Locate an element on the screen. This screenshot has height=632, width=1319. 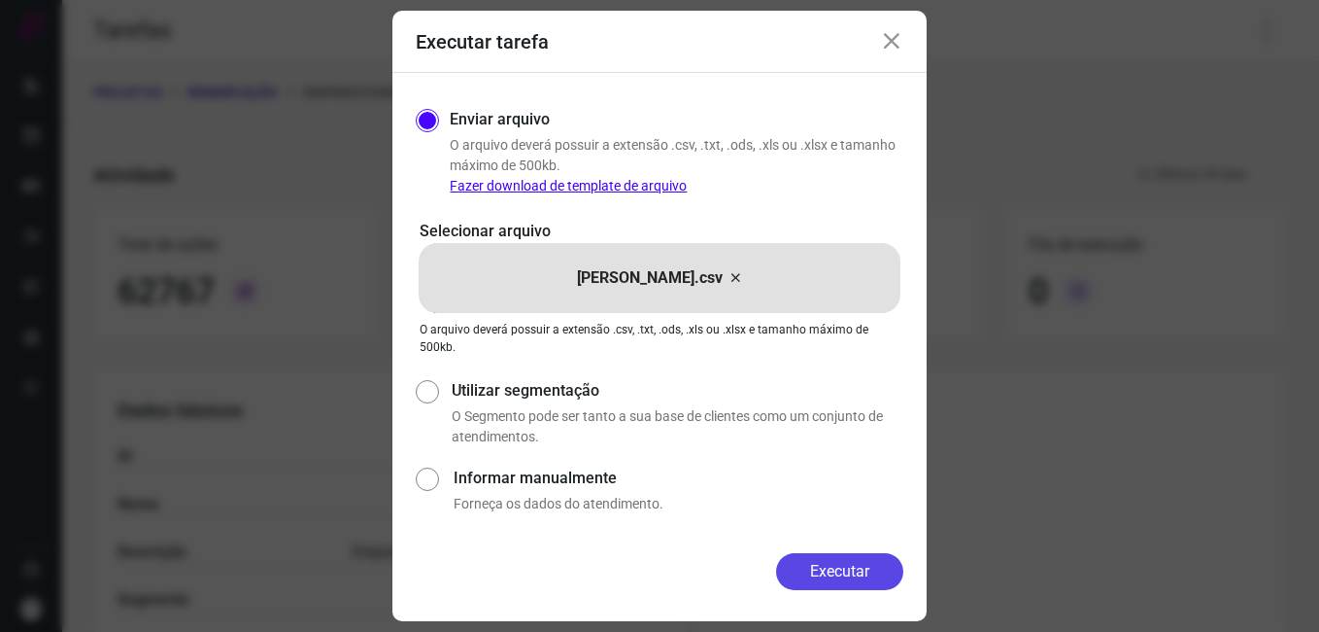
p: Forneça os dados do atendimento. is located at coordinates (678, 503).